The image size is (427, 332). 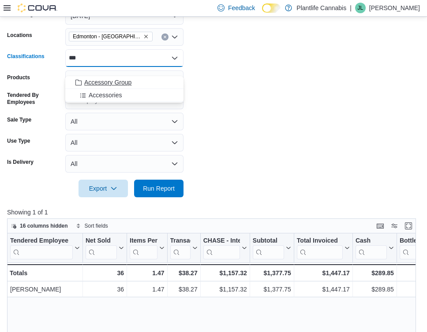 What do you see at coordinates (45, 273) in the screenshot?
I see `div: Totals` at bounding box center [45, 273].